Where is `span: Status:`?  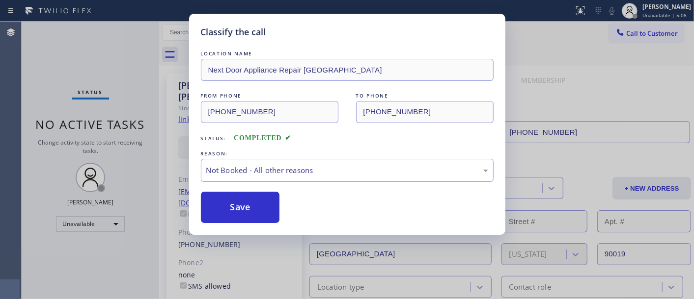
span: Status: is located at coordinates (214, 138).